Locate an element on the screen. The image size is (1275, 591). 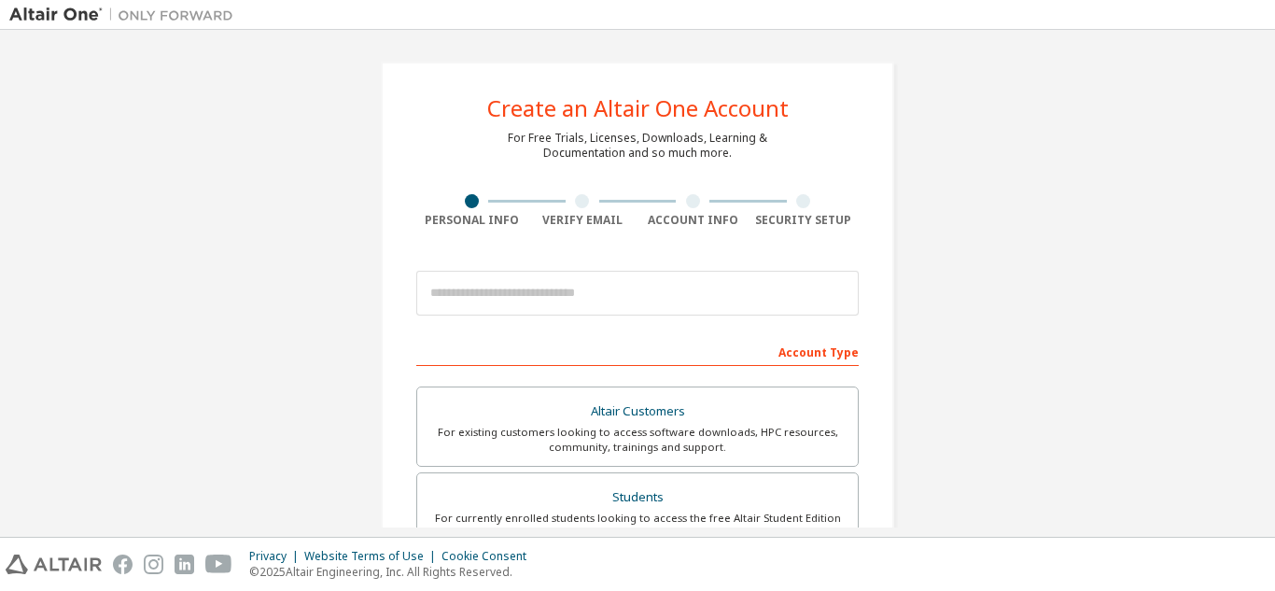
div: Account Type is located at coordinates (637, 351).